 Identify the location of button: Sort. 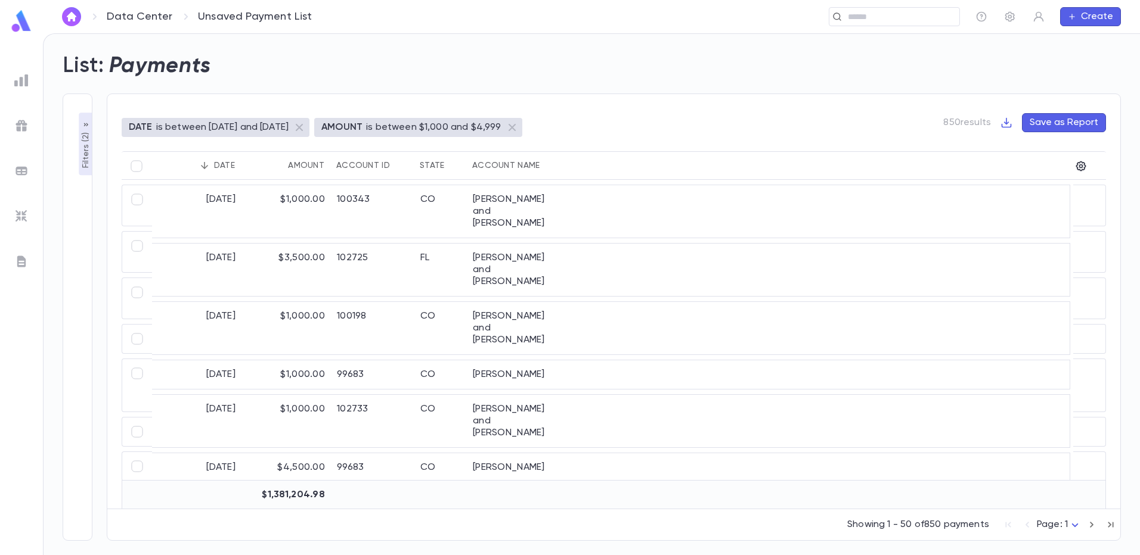
(204, 166).